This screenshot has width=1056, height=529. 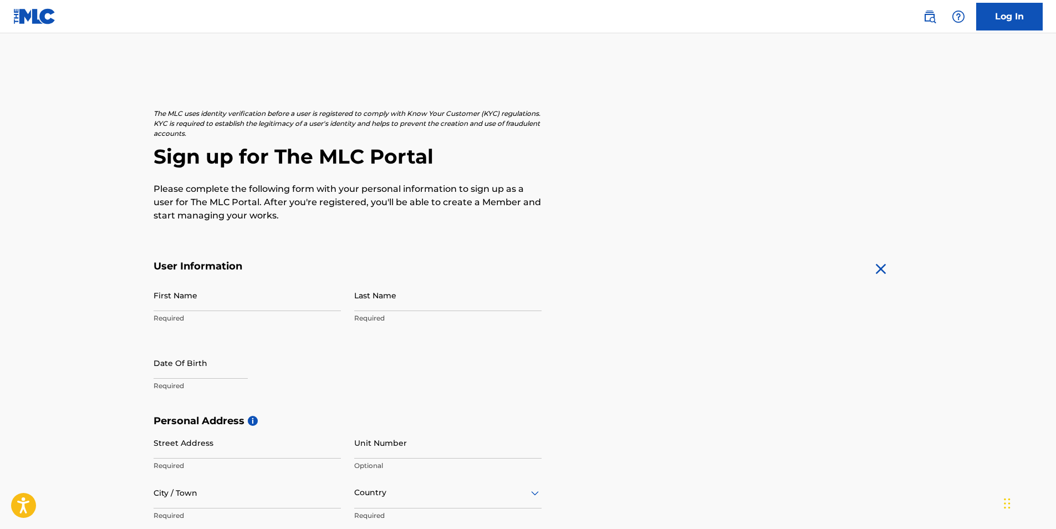 I want to click on a: Public Search, so click(x=930, y=17).